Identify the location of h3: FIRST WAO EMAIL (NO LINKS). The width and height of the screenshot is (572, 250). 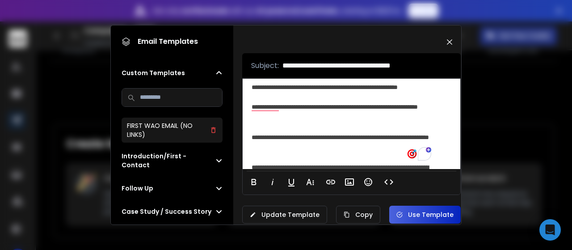
(168, 130).